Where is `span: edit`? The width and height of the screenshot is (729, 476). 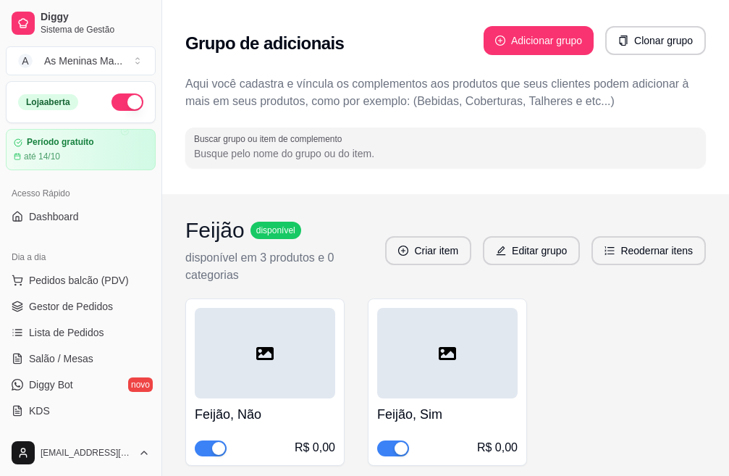 span: edit is located at coordinates (501, 251).